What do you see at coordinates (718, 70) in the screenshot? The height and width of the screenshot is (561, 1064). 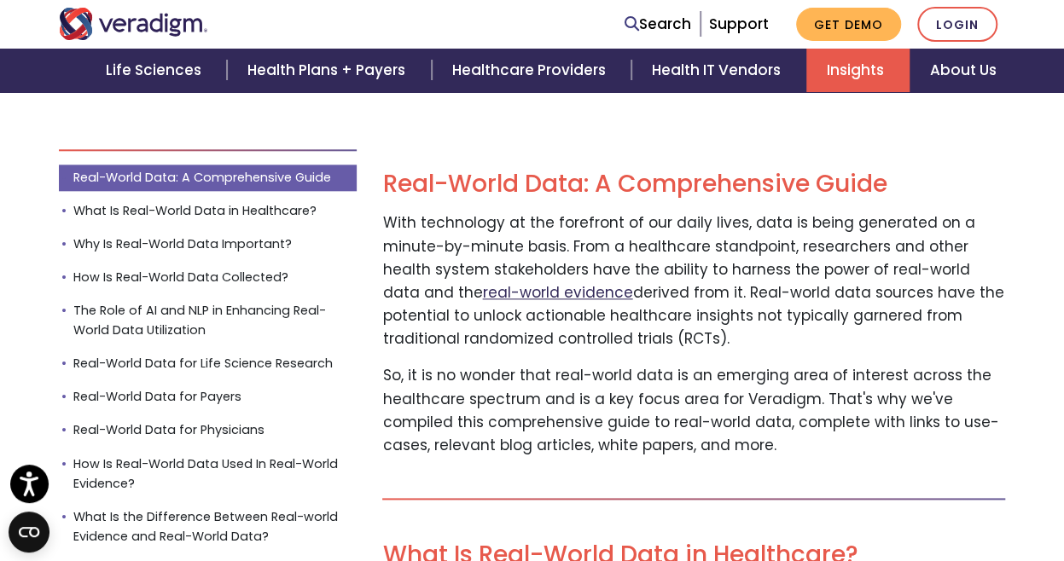 I see `a: Health IT Vendors` at bounding box center [718, 70].